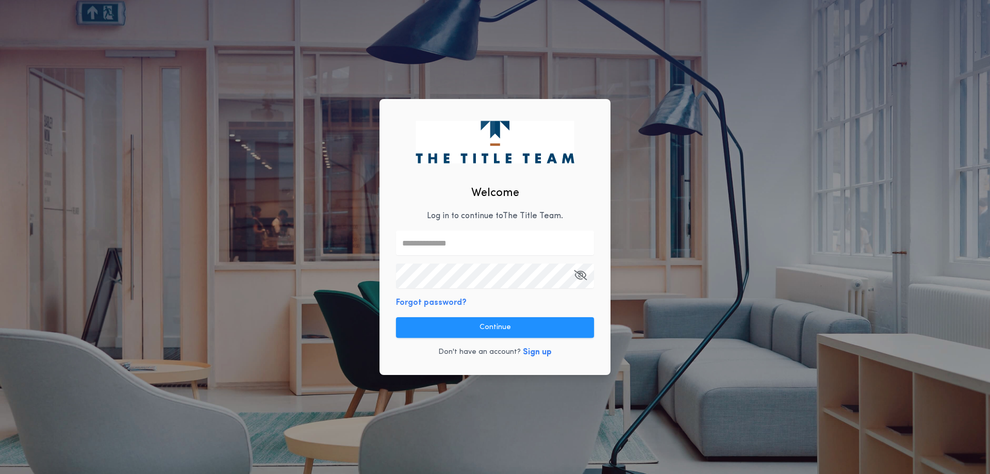 The image size is (990, 474). Describe the element at coordinates (431, 303) in the screenshot. I see `button: Forgot password?` at that location.